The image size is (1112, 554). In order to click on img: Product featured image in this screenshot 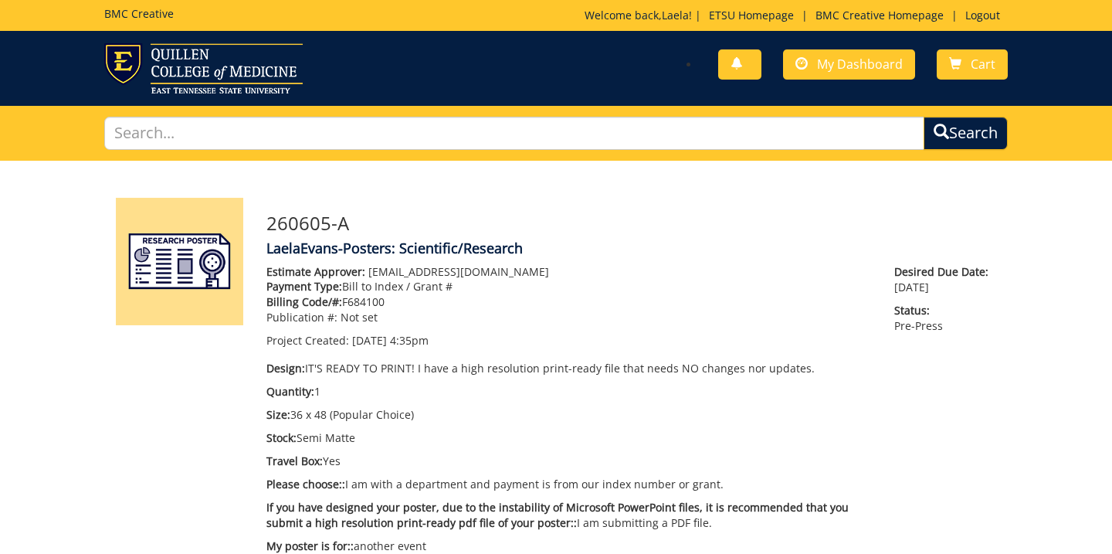, I will do `click(179, 261)`.